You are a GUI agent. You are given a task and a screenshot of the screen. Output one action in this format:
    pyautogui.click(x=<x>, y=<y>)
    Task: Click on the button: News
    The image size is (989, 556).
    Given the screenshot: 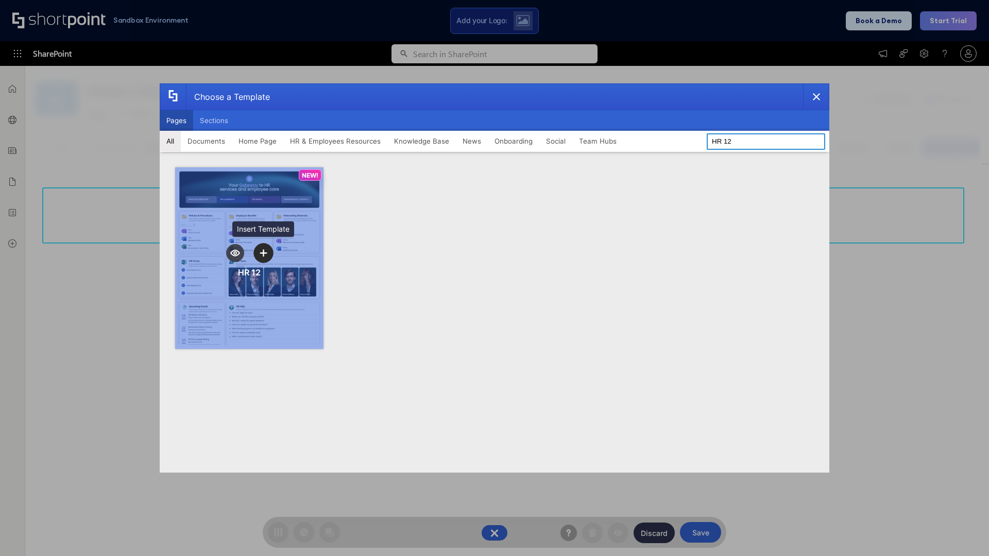 What is the action you would take?
    pyautogui.click(x=472, y=141)
    